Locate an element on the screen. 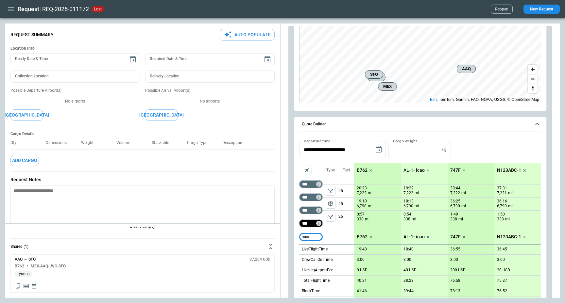 The image size is (565, 303). p: 40:31 is located at coordinates (361, 281).